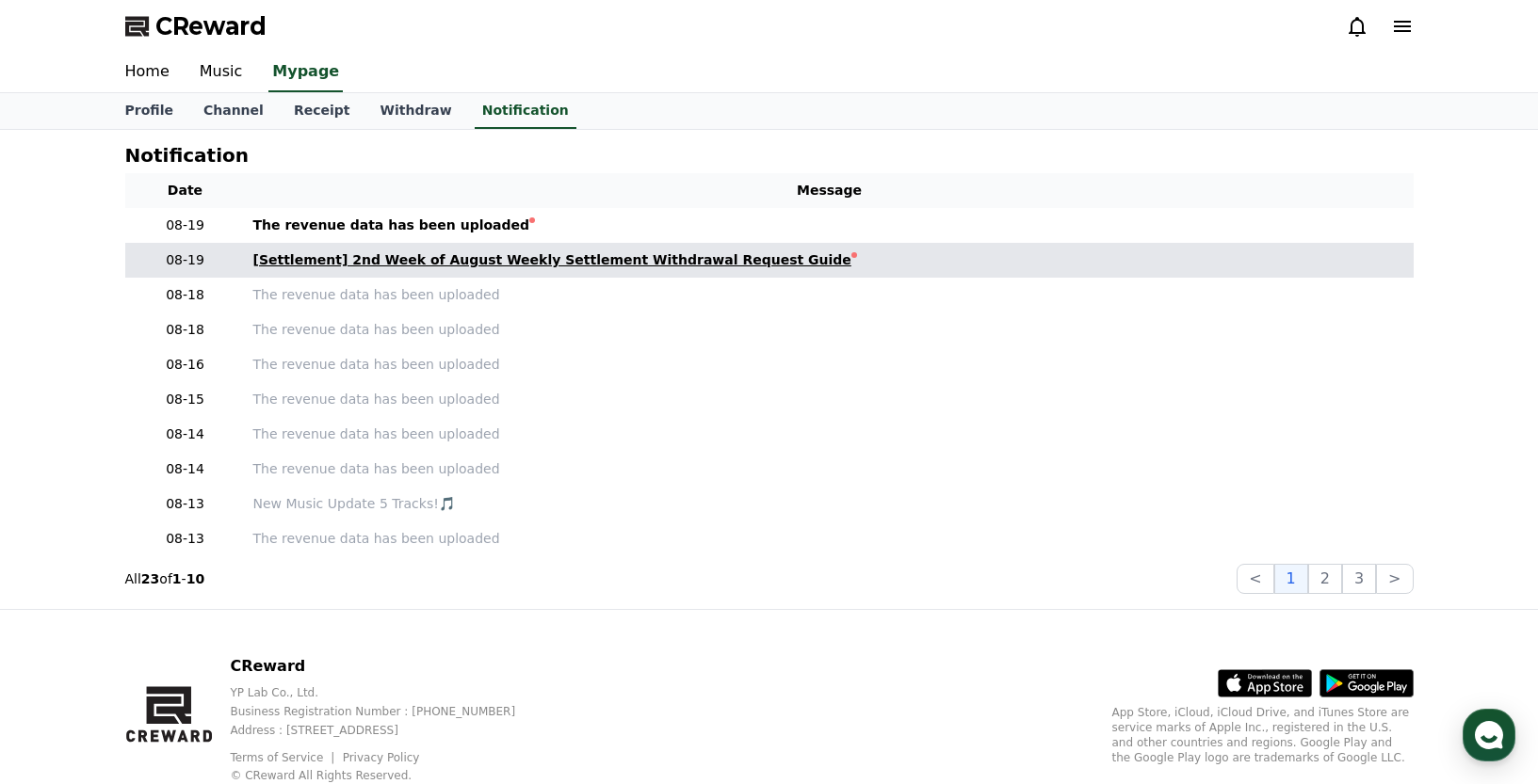 Image resolution: width=1538 pixels, height=784 pixels. I want to click on span: CReward, so click(211, 27).